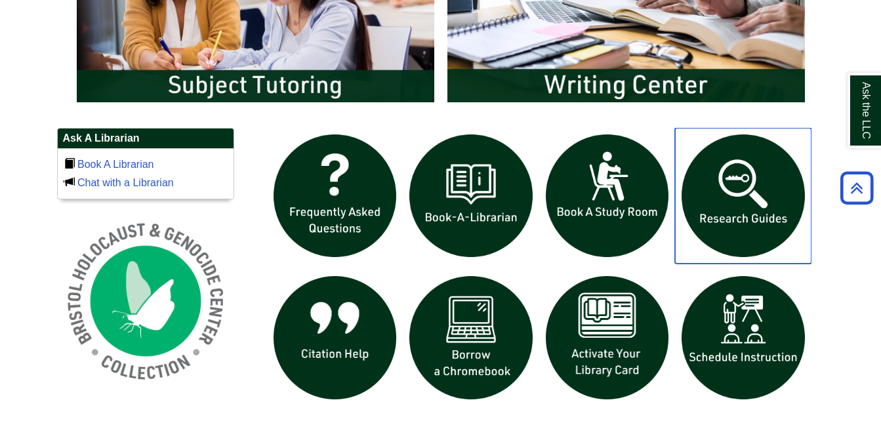 The height and width of the screenshot is (421, 881). What do you see at coordinates (607, 196) in the screenshot?
I see `img: book a study room icon links to book a study room web page` at bounding box center [607, 196].